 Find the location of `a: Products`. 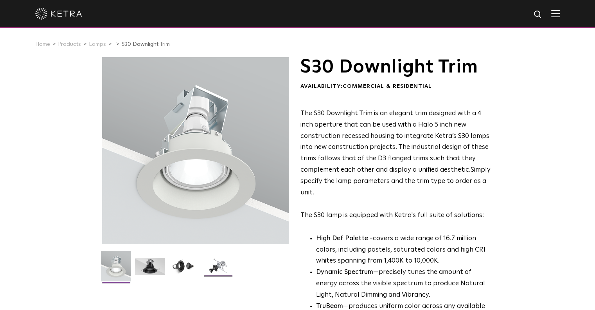

a: Products is located at coordinates (69, 44).